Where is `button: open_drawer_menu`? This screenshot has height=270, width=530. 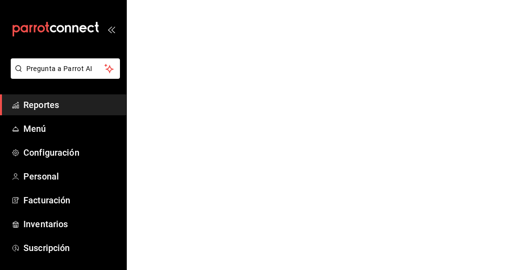 button: open_drawer_menu is located at coordinates (111, 29).